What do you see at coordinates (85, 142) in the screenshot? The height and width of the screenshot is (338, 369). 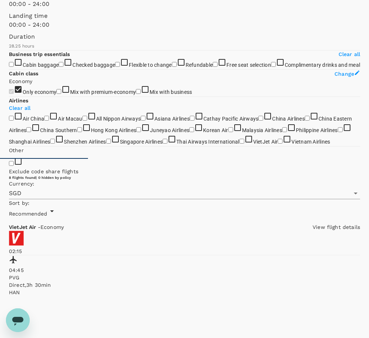 I see `span: Shenzhen Airlines` at bounding box center [85, 142].